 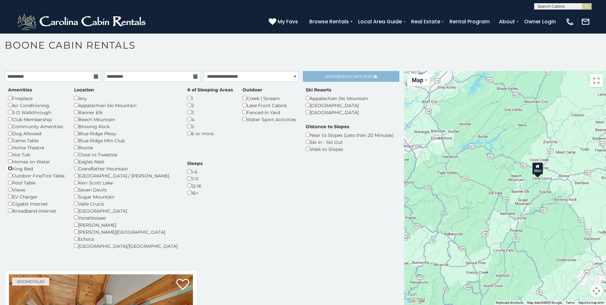 I want to click on div: Beech Mountain, so click(x=126, y=119).